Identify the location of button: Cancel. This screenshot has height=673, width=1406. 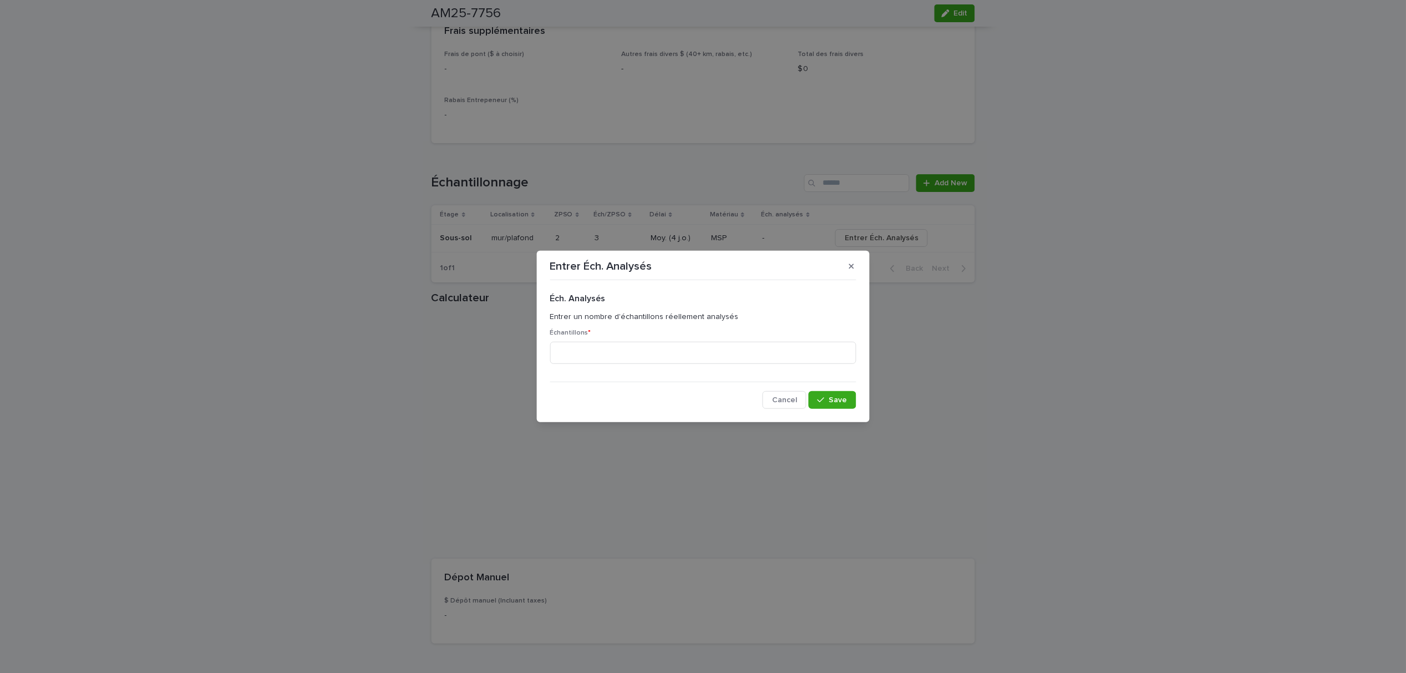
(784, 400).